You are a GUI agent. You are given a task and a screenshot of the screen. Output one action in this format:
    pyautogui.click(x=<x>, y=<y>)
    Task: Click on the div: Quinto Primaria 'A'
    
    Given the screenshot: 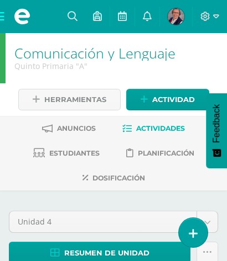 What is the action you would take?
    pyautogui.click(x=116, y=66)
    